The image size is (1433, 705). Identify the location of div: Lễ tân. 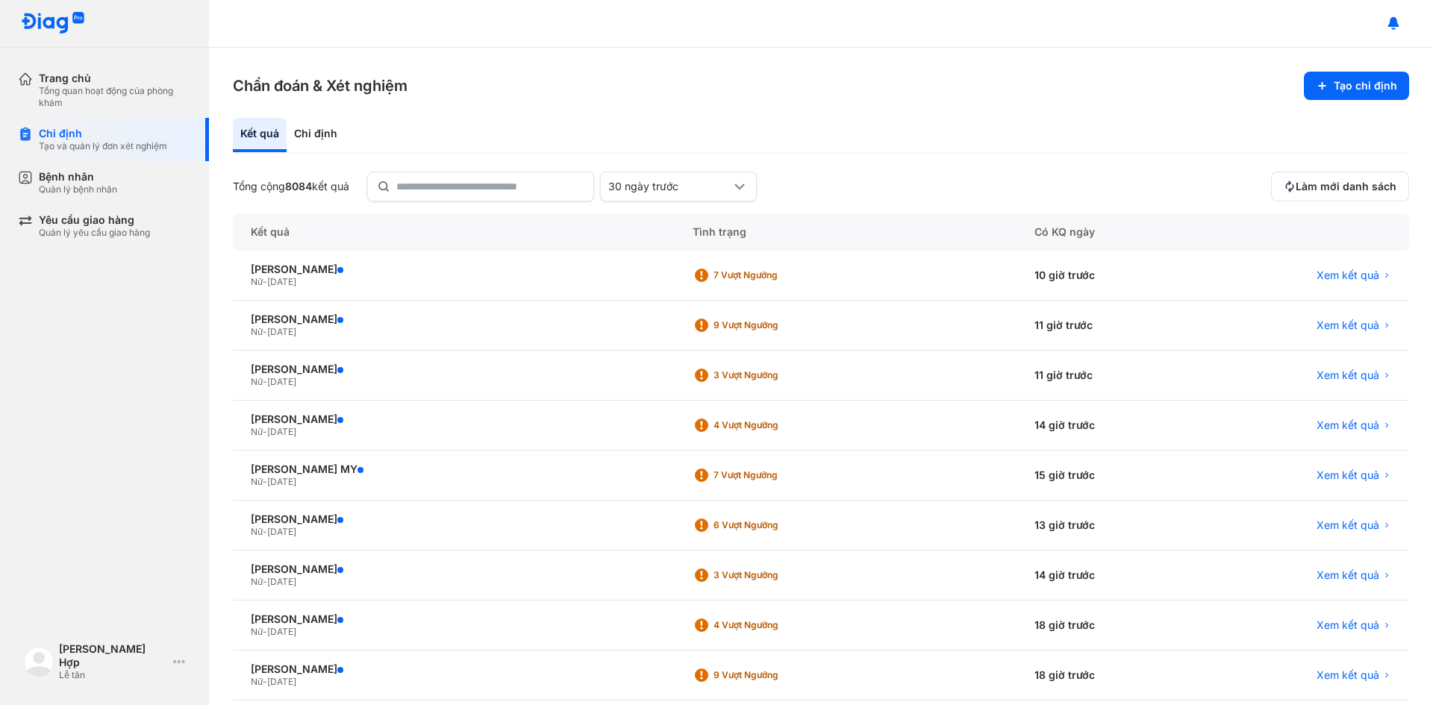
(113, 675).